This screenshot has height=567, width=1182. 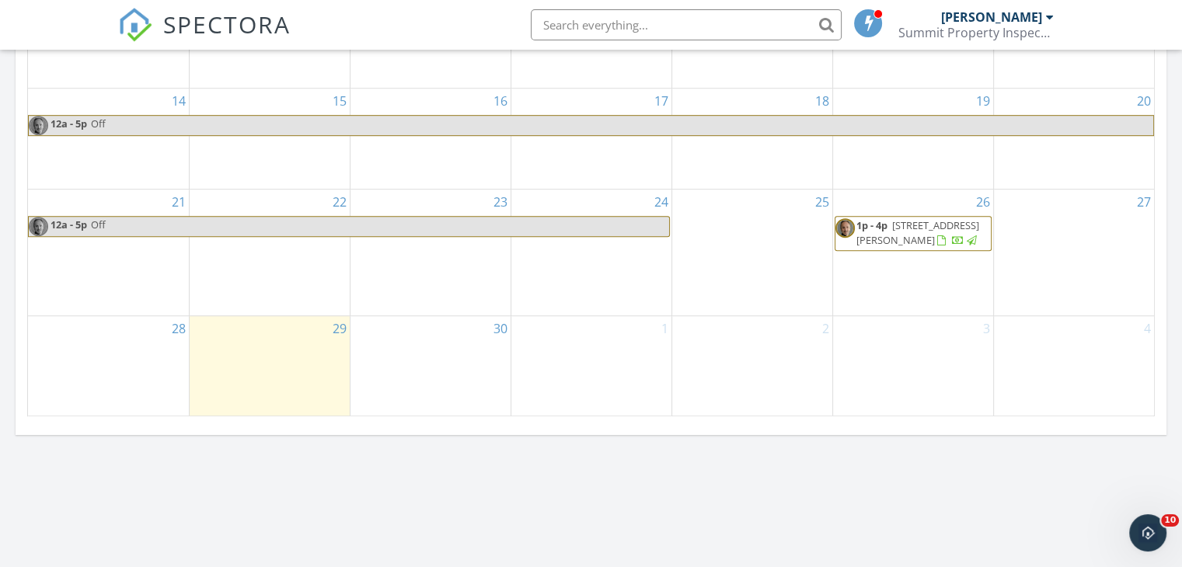 What do you see at coordinates (108, 138) in the screenshot?
I see `td: Go to September 14, 2025` at bounding box center [108, 138].